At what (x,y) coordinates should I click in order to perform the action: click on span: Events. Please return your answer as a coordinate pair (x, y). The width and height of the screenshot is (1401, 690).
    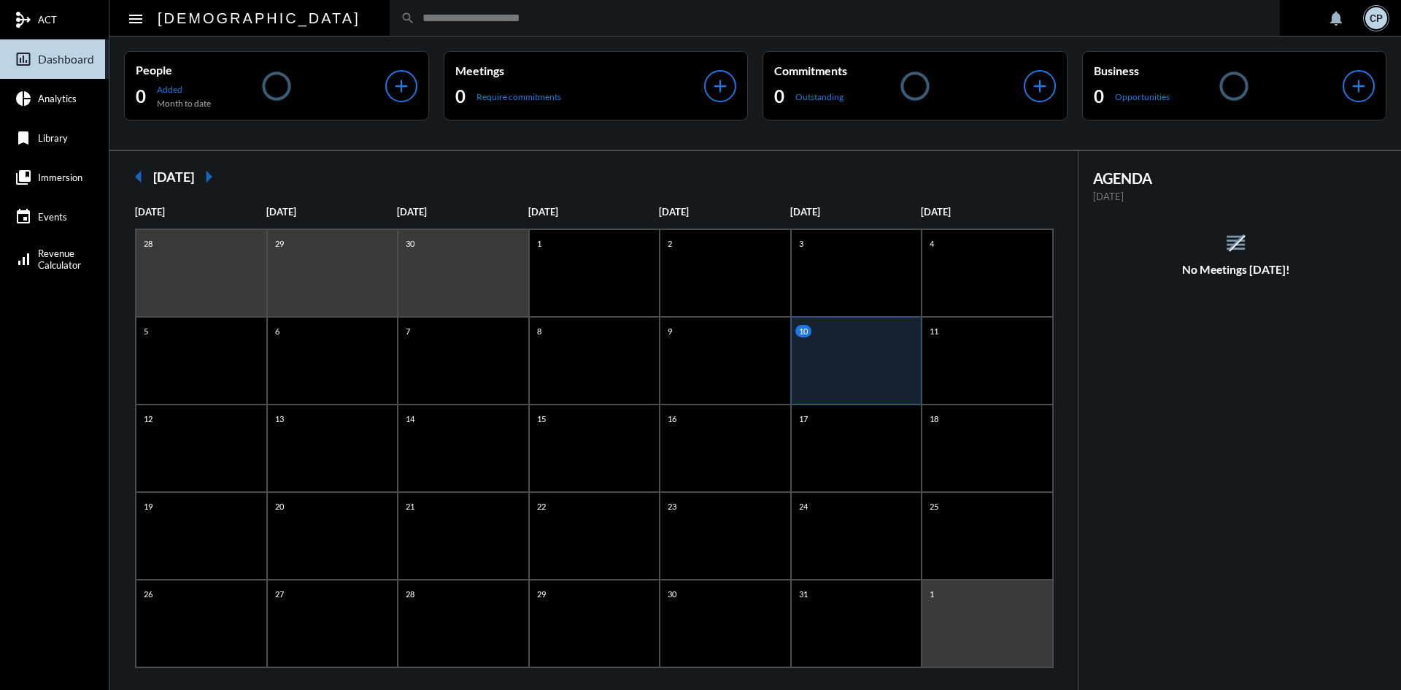
    Looking at the image, I should click on (53, 217).